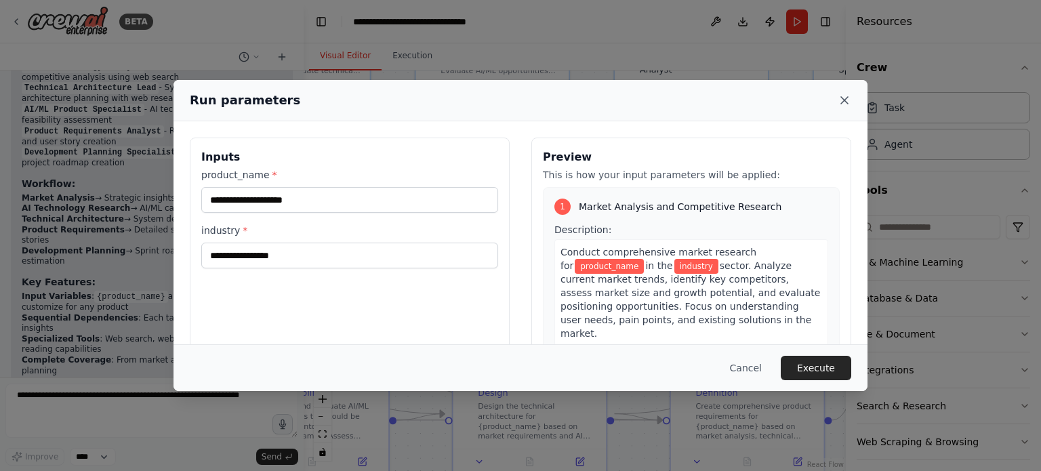  What do you see at coordinates (816, 368) in the screenshot?
I see `button: Execute` at bounding box center [816, 368].